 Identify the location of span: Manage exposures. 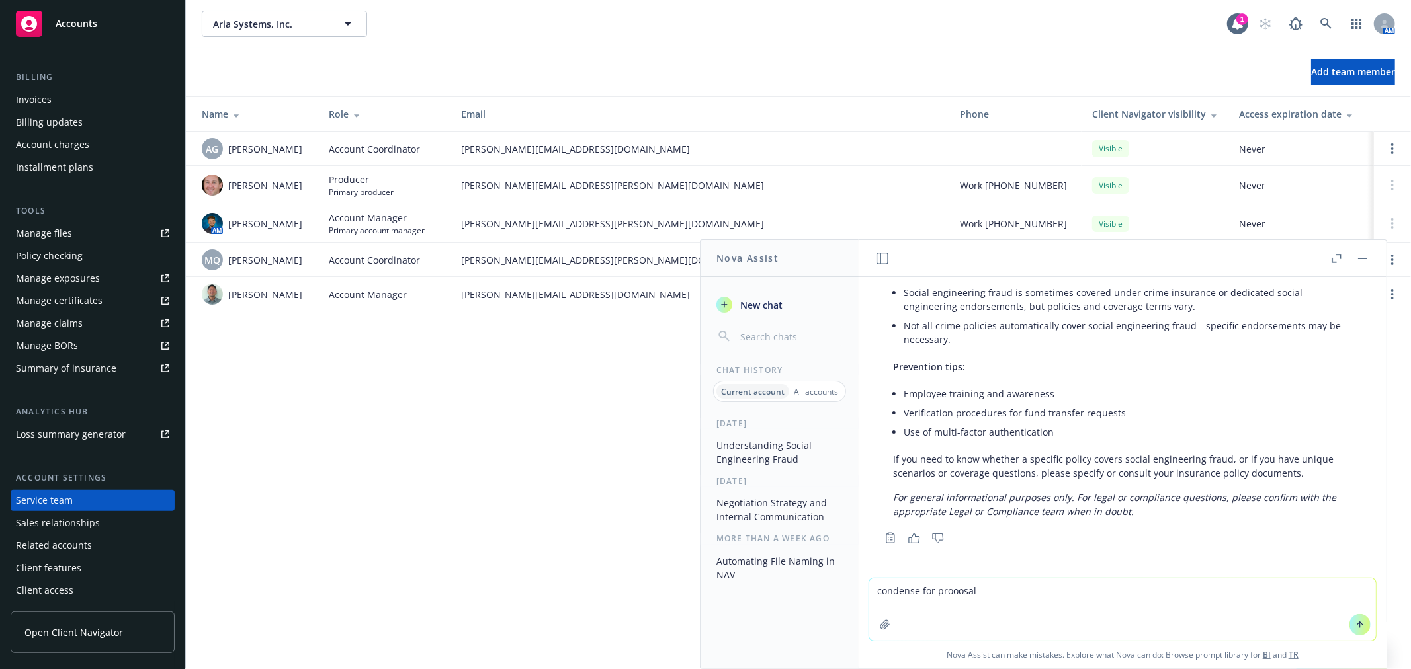
(93, 278).